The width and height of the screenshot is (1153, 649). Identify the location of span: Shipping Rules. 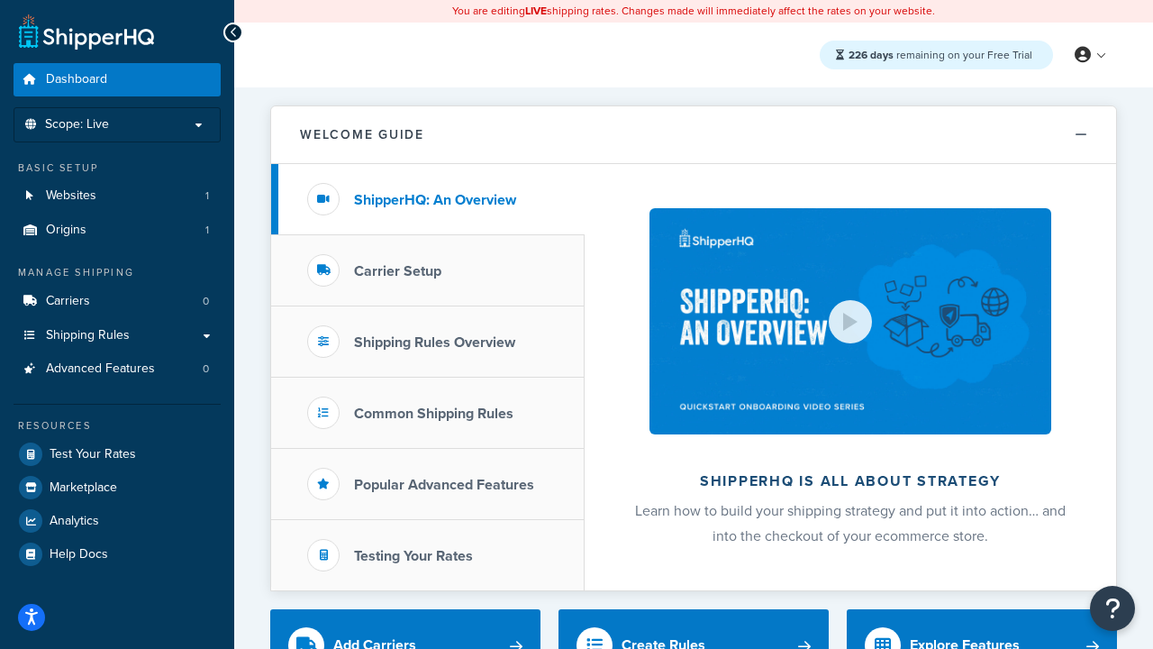
(87, 335).